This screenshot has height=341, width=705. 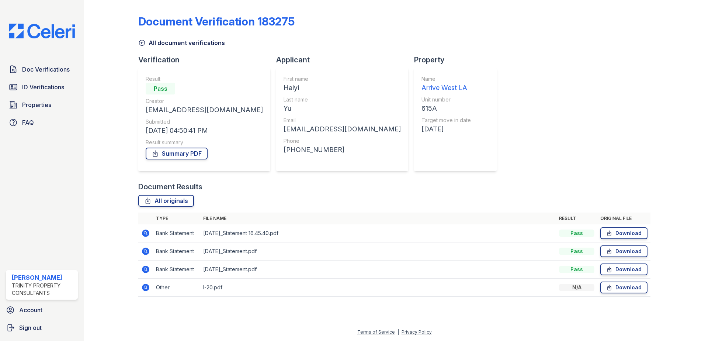 What do you see at coordinates (43, 87) in the screenshot?
I see `span: ID Verifications` at bounding box center [43, 87].